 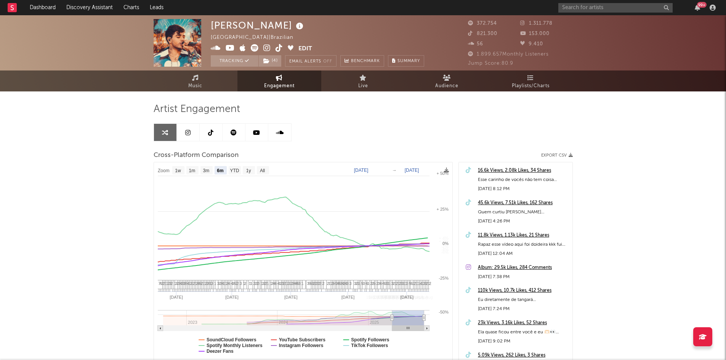 What do you see at coordinates (445, 243) in the screenshot?
I see `text: 0%` at bounding box center [445, 243].